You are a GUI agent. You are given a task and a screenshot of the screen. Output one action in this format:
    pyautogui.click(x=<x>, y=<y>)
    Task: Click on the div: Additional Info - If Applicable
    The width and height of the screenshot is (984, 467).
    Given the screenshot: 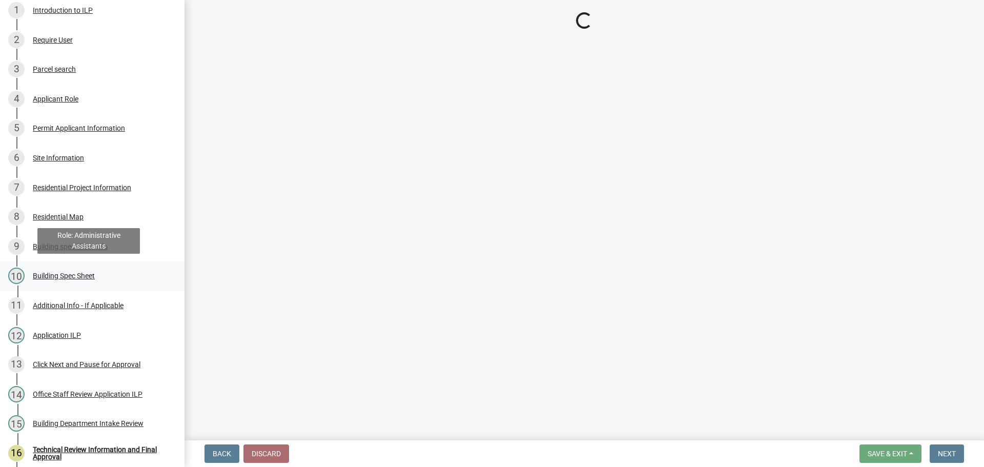 What is the action you would take?
    pyautogui.click(x=78, y=306)
    